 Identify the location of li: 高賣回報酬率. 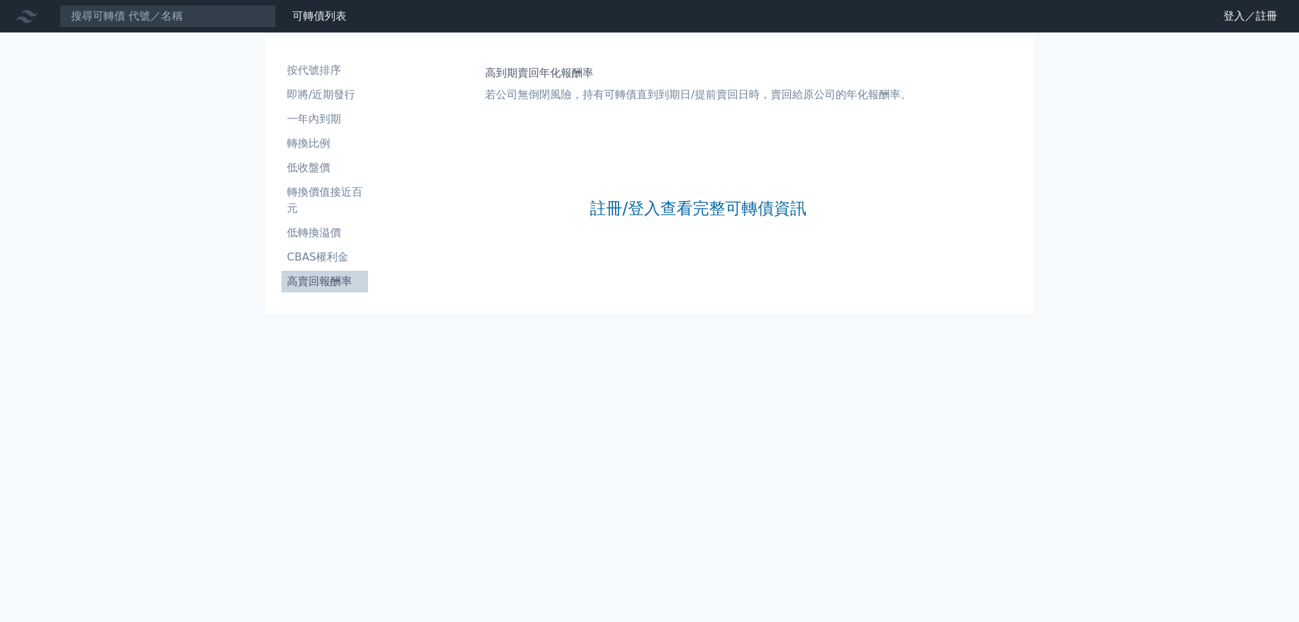
(325, 281).